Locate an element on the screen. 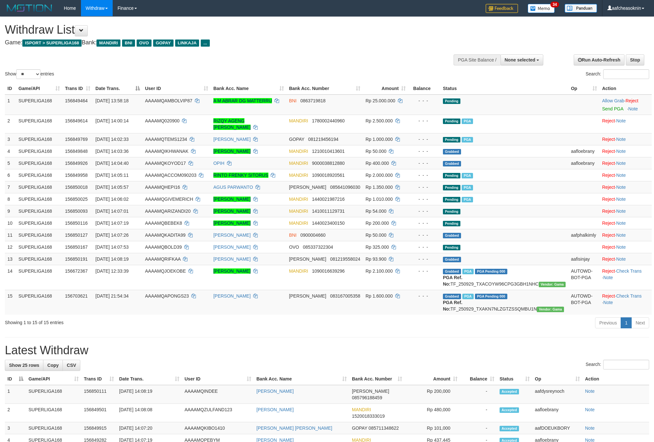 The image size is (654, 442). th: Action is located at coordinates (625, 88).